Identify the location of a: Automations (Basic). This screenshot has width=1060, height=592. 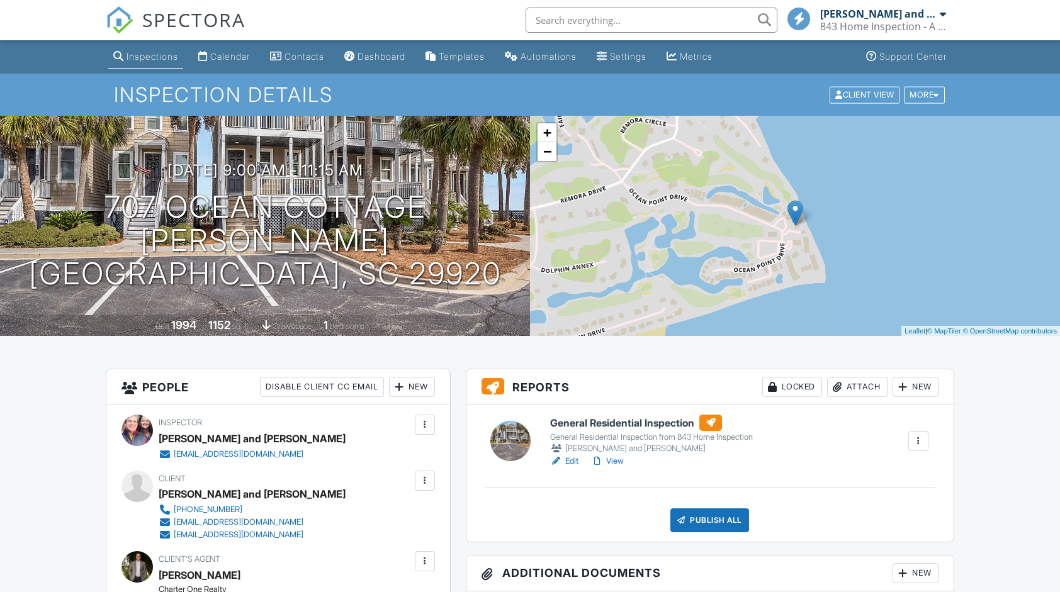
(540, 57).